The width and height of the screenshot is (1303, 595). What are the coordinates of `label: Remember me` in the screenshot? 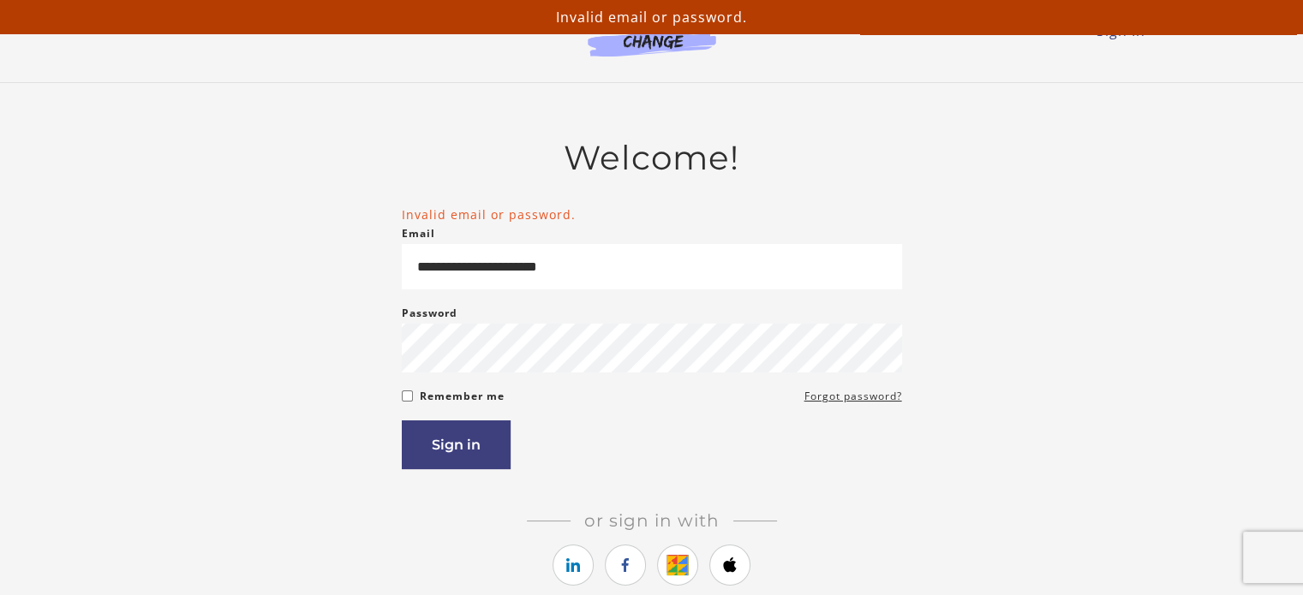 It's located at (462, 397).